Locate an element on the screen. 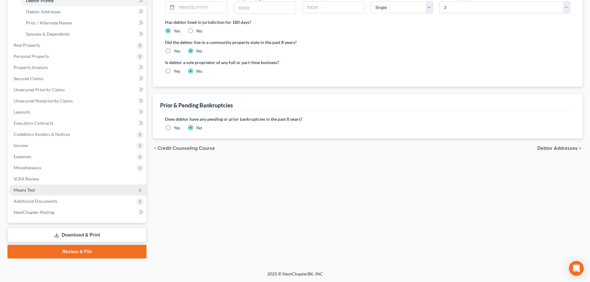 This screenshot has width=590, height=282. i: chevron_right is located at coordinates (581, 148).